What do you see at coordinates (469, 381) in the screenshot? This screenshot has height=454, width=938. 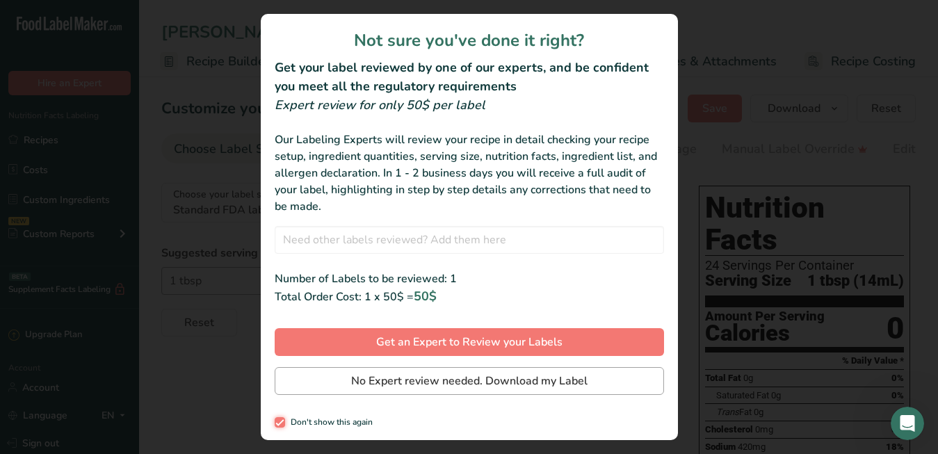 I see `span: No Expert review needed. Download my Label` at bounding box center [469, 381].